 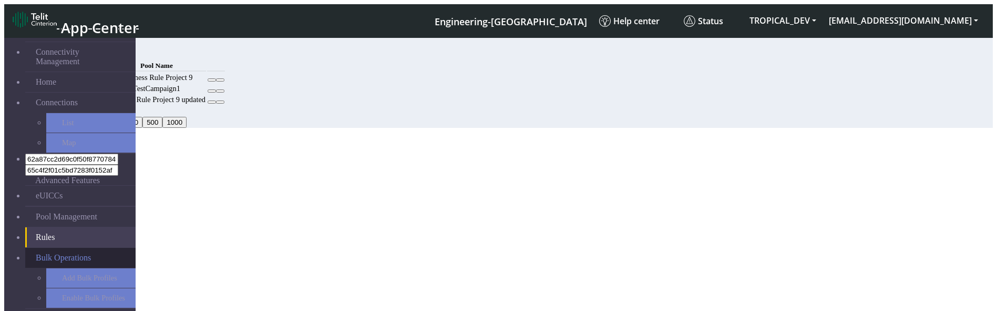 What do you see at coordinates (690, 21) in the screenshot?
I see `img: status.svg` at bounding box center [690, 21].